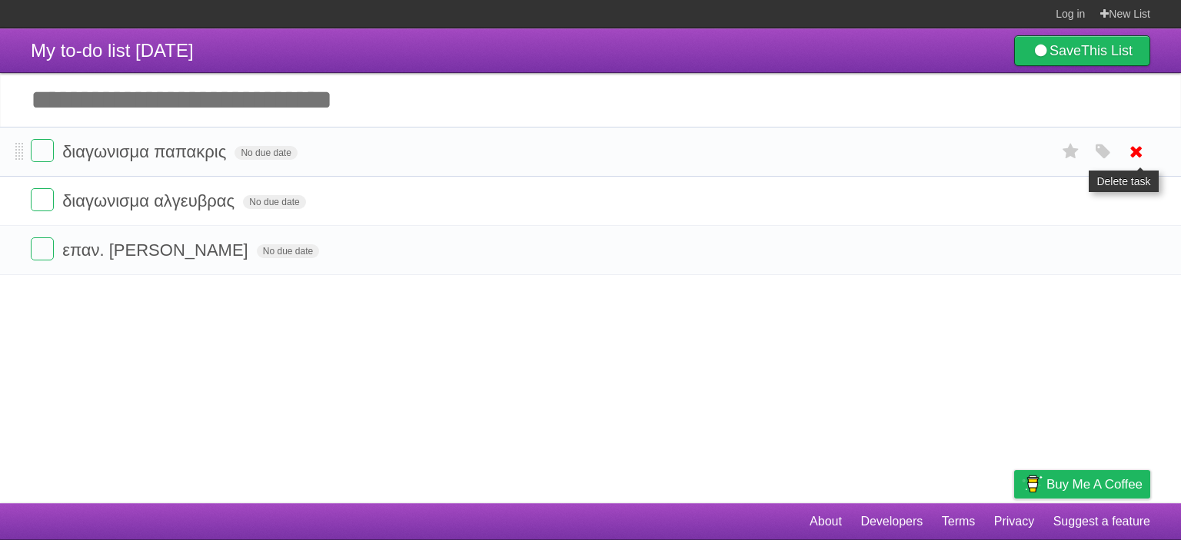 This screenshot has width=1181, height=540. What do you see at coordinates (1032, 484) in the screenshot?
I see `img: Buy me a coffee` at bounding box center [1032, 484].